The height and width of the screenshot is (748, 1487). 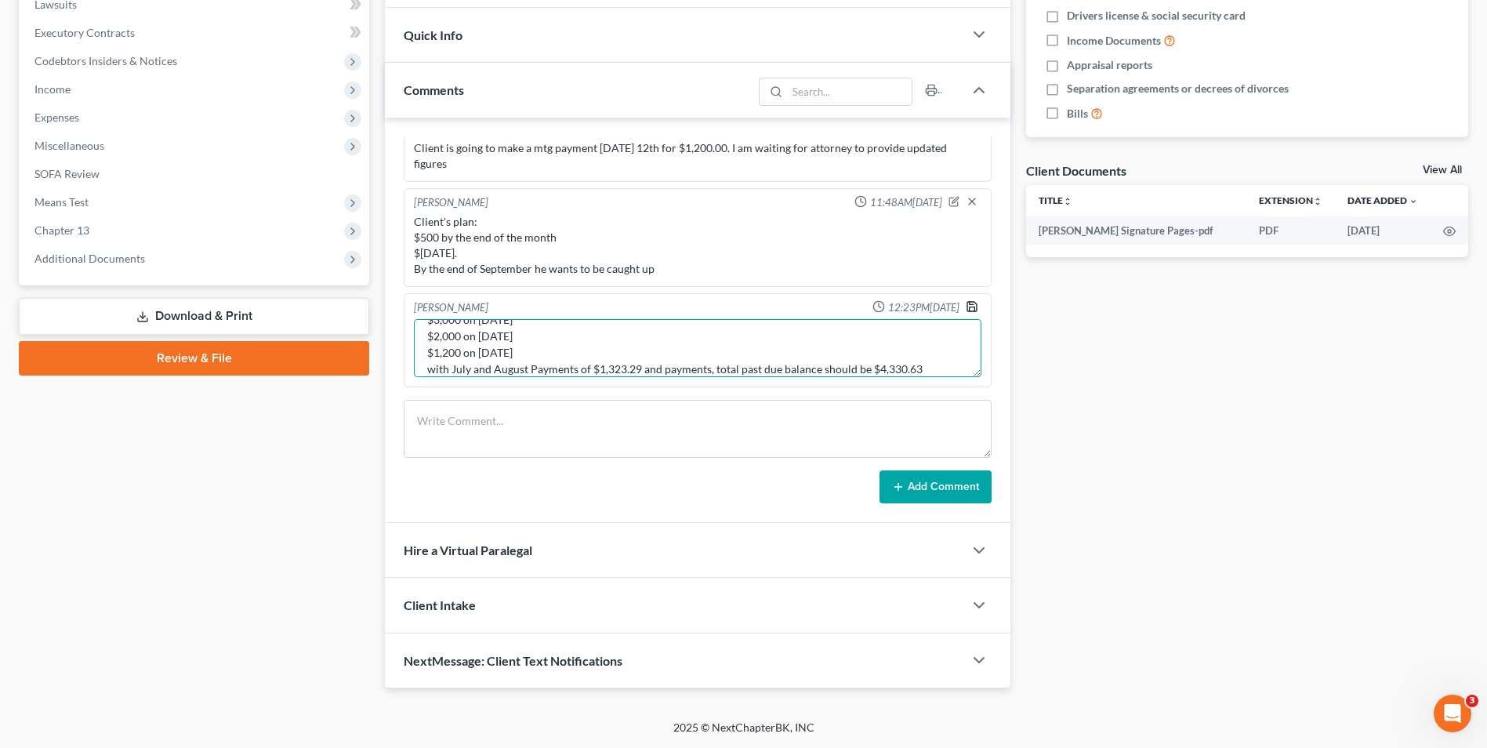 What do you see at coordinates (849, 92) in the screenshot?
I see `input: Search...` at bounding box center [849, 92].